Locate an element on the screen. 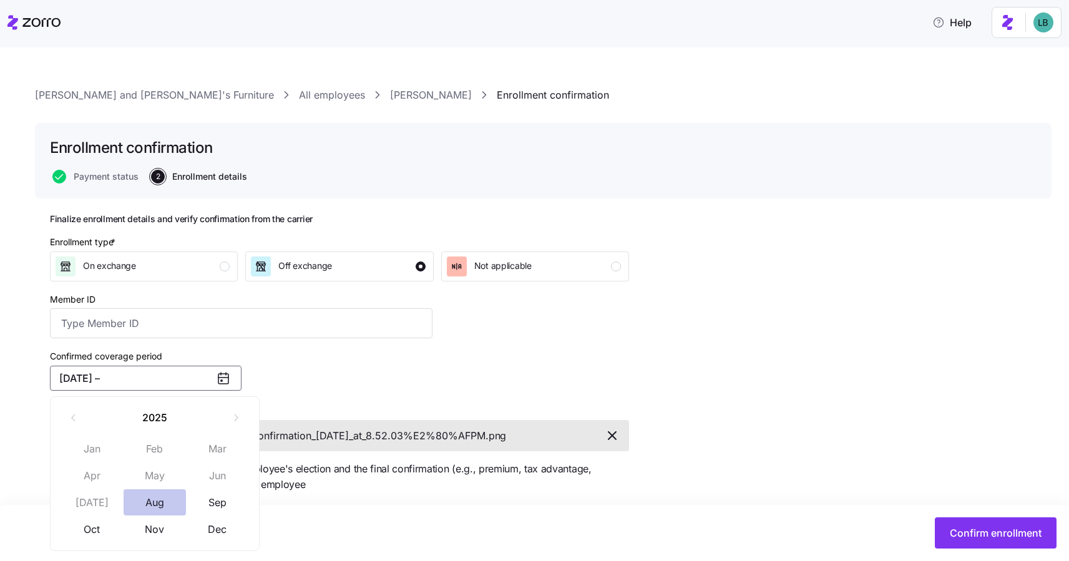 Image resolution: width=1069 pixels, height=561 pixels. button: Confirm enrollment is located at coordinates (996, 533).